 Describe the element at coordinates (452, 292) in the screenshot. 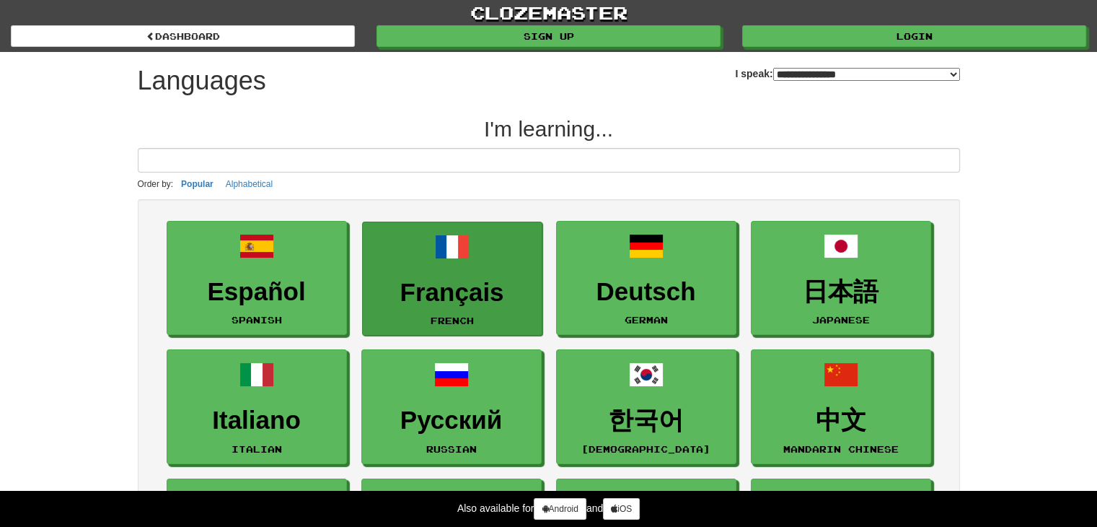

I see `h3: Français` at that location.